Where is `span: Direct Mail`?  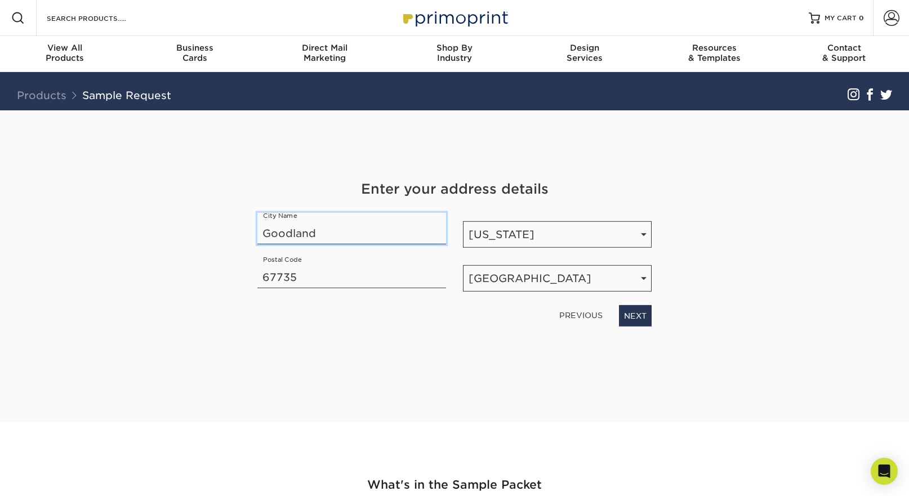
span: Direct Mail is located at coordinates (324, 48).